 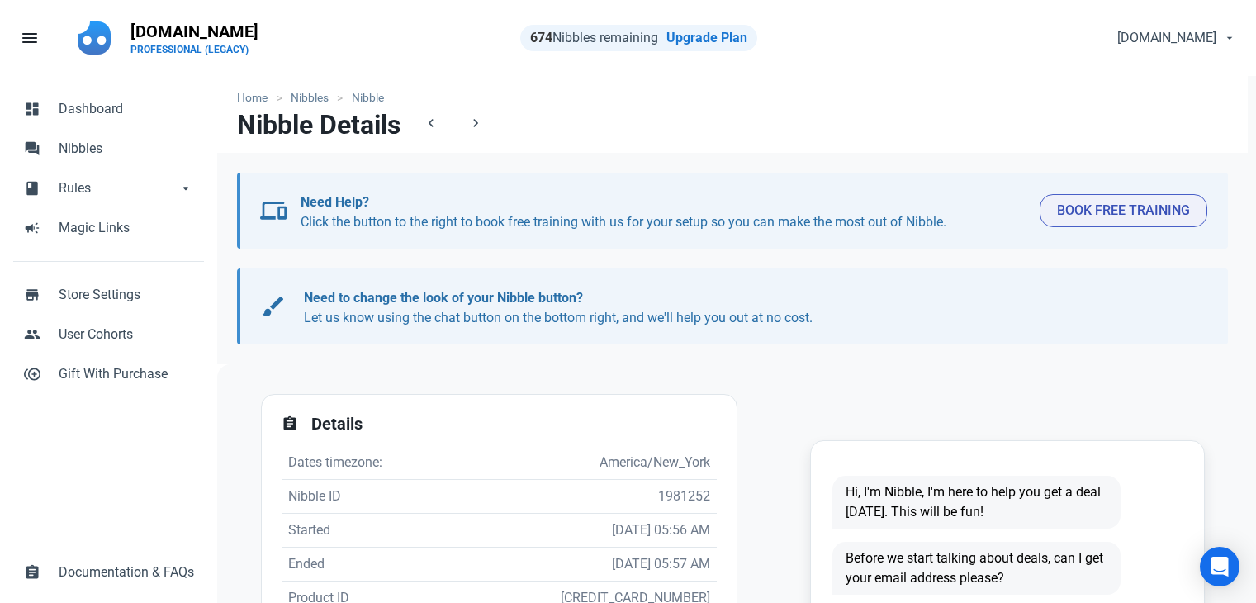 I want to click on a: campaignMagic Links, so click(x=108, y=228).